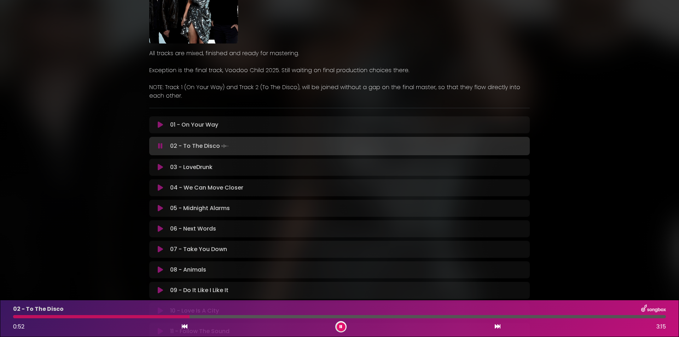 This screenshot has height=337, width=679. I want to click on span: 0:52, so click(19, 326).